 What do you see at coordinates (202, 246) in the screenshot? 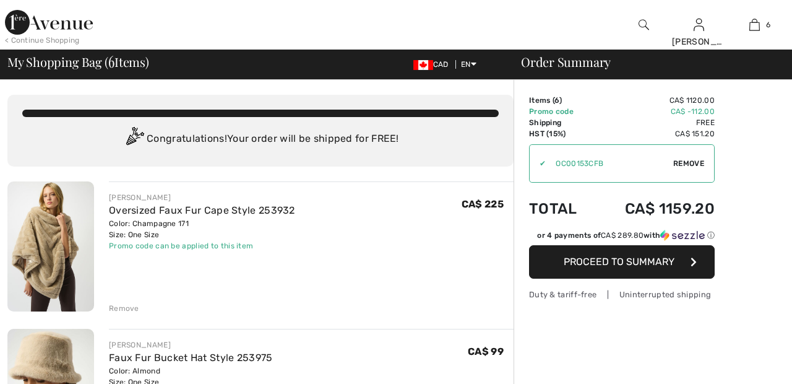
I see `div: Promo code can be applied to this item` at bounding box center [202, 246].